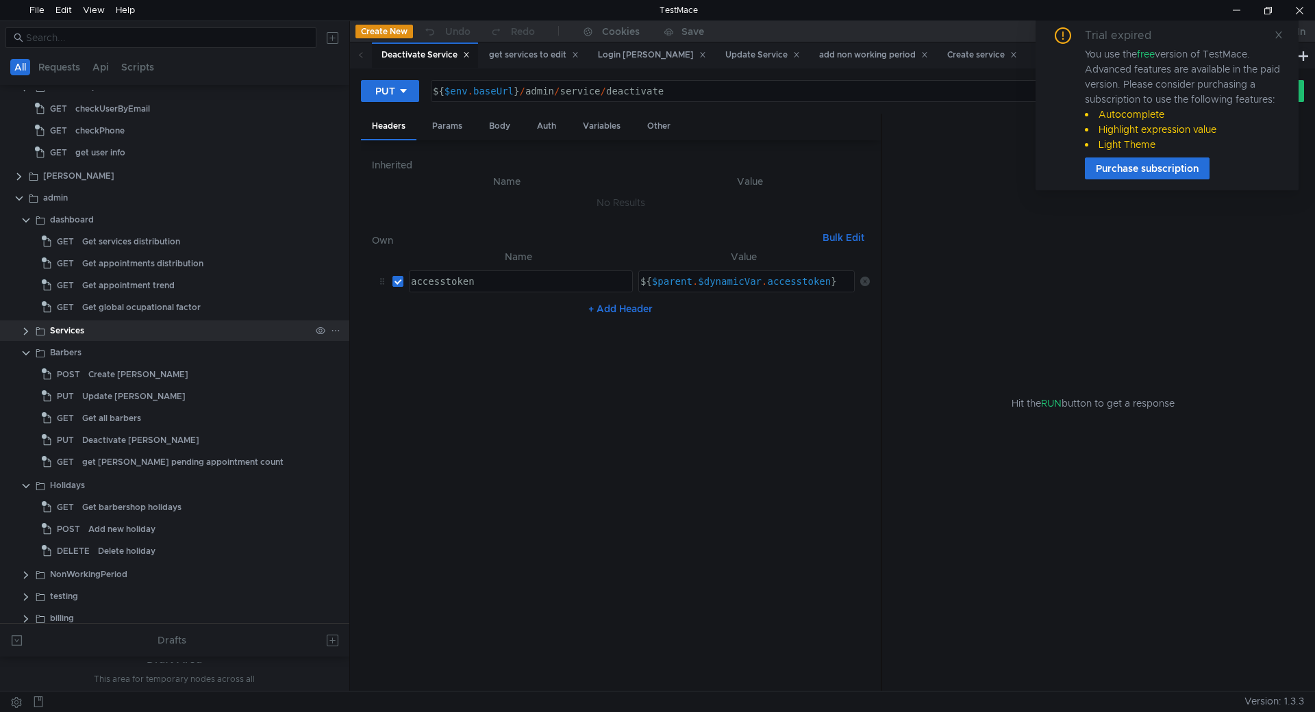 Image resolution: width=1315 pixels, height=712 pixels. I want to click on div: Delete holiday, so click(127, 551).